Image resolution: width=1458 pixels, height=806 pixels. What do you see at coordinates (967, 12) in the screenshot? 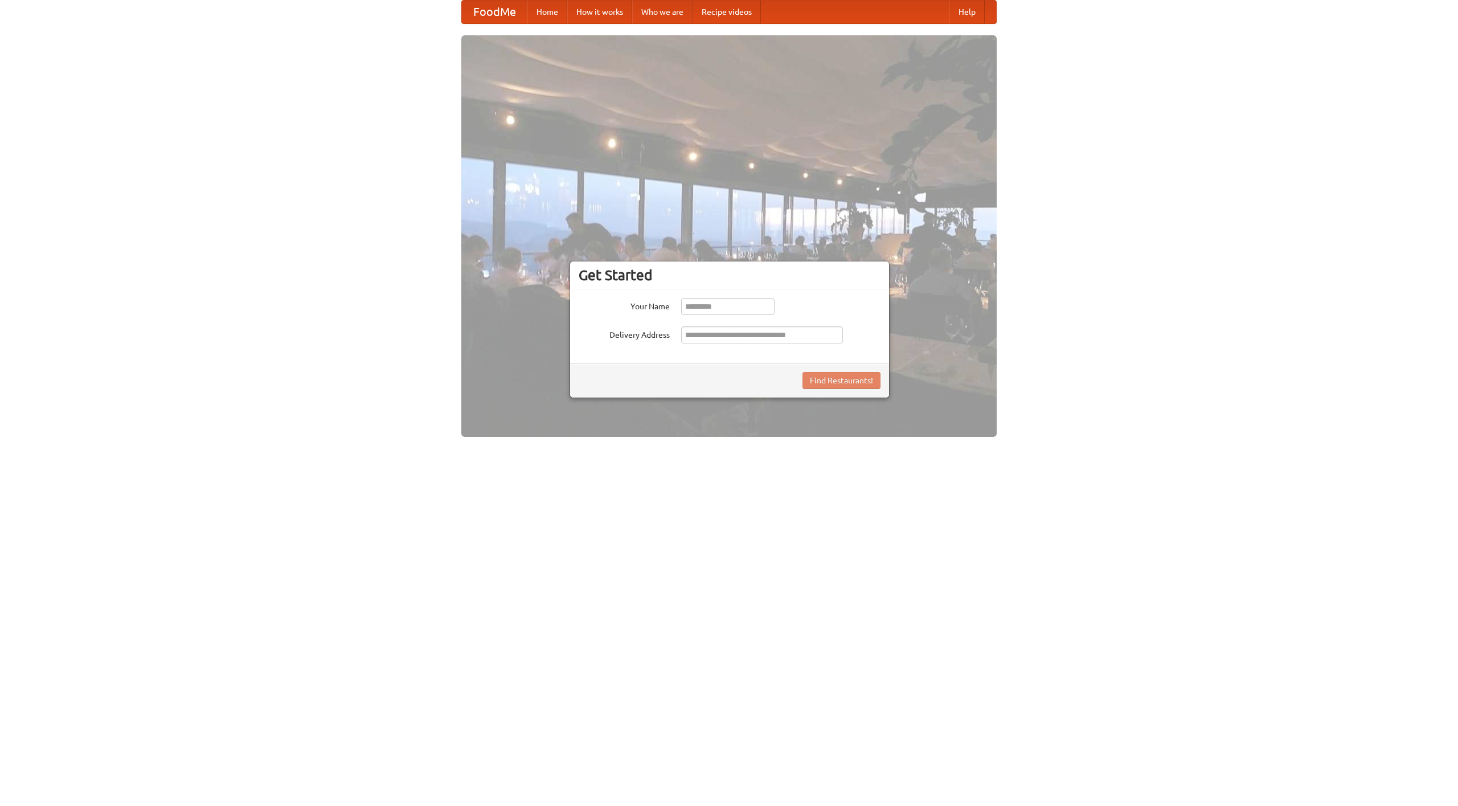
I see `a: Help` at bounding box center [967, 12].